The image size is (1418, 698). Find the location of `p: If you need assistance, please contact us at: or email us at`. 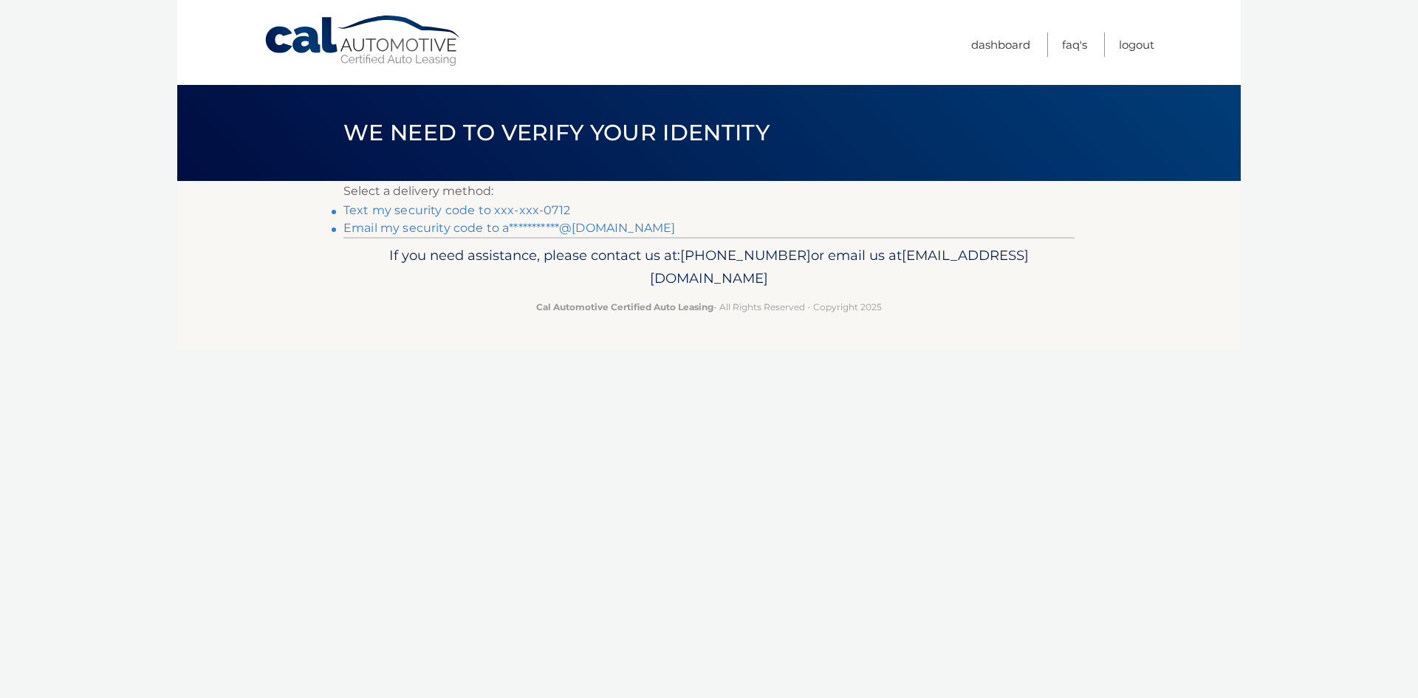

p: If you need assistance, please contact us at: or email us at is located at coordinates (709, 267).